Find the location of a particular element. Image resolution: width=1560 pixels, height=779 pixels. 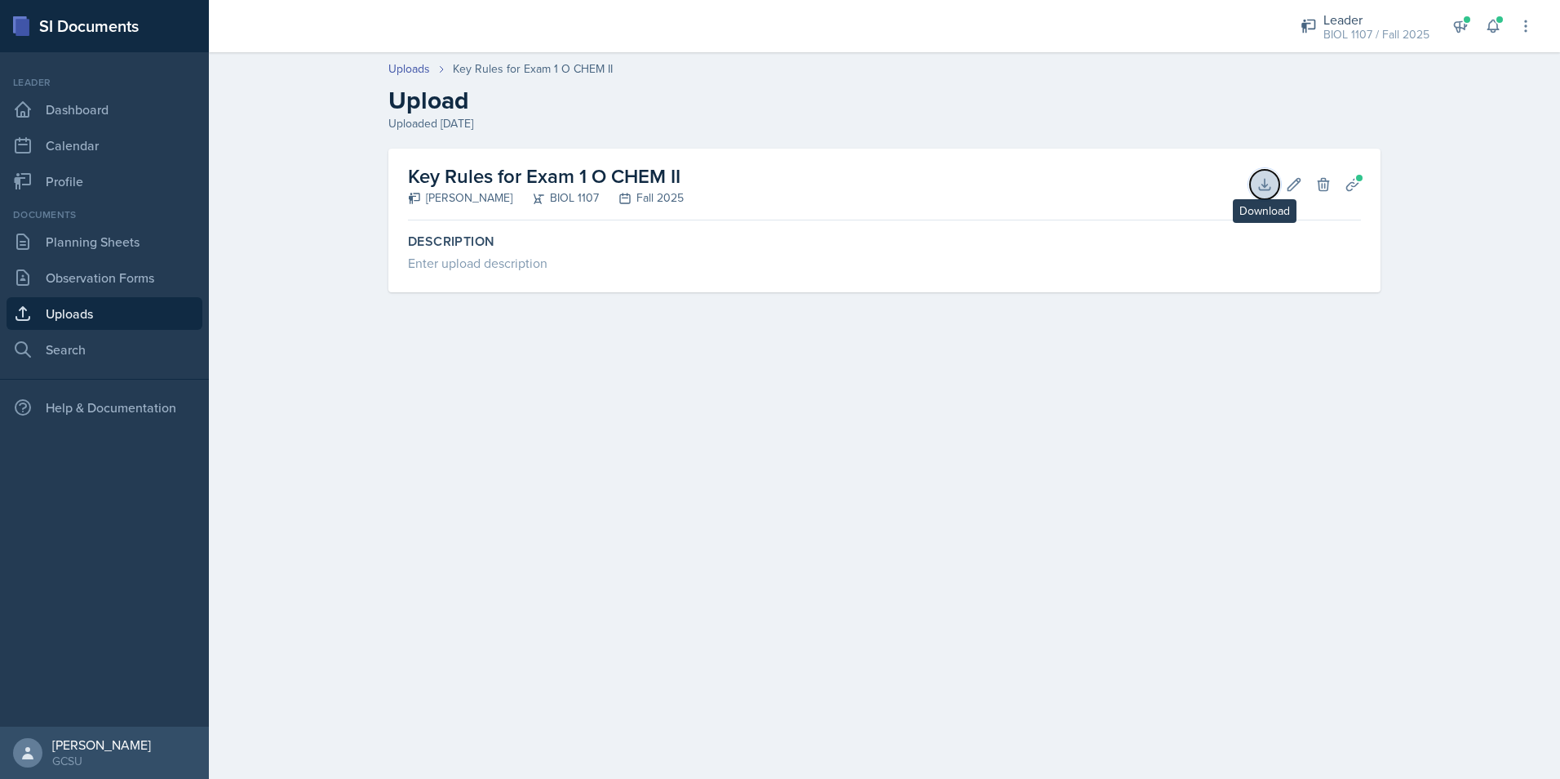

div: Documents is located at coordinates (104, 215).